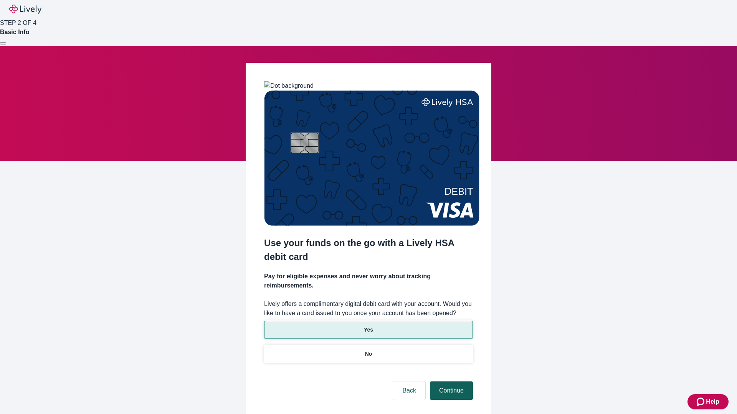 The width and height of the screenshot is (737, 414). What do you see at coordinates (368, 354) in the screenshot?
I see `button: No` at bounding box center [368, 354].